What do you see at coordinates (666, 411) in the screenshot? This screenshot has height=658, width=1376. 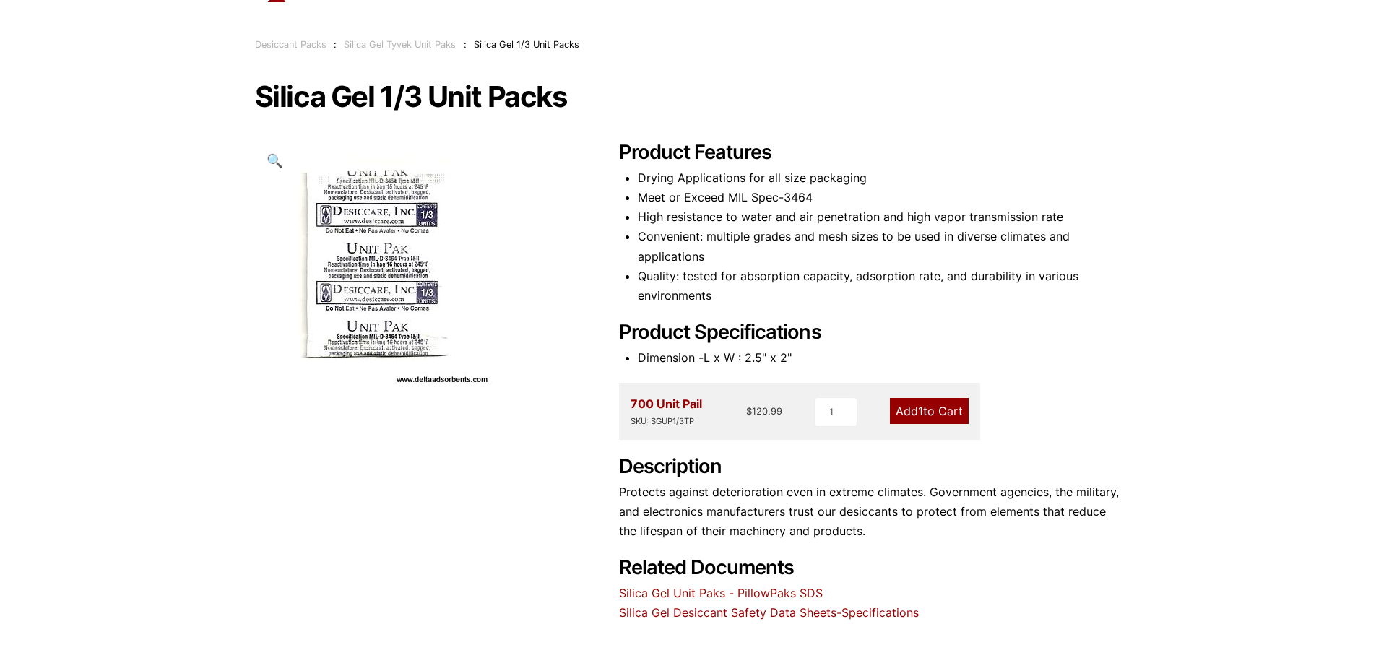 I see `div: 700 Unit Pail` at bounding box center [666, 411].